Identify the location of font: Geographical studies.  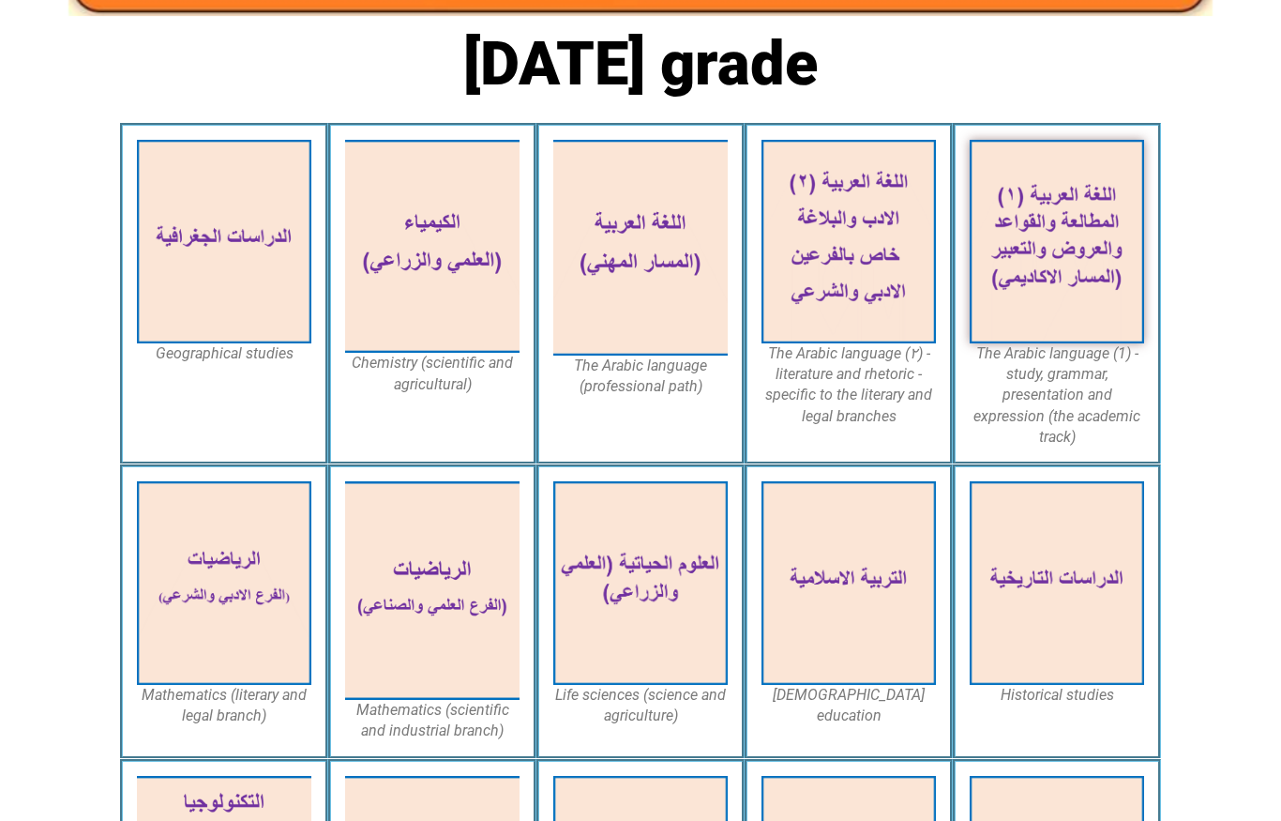
(224, 353).